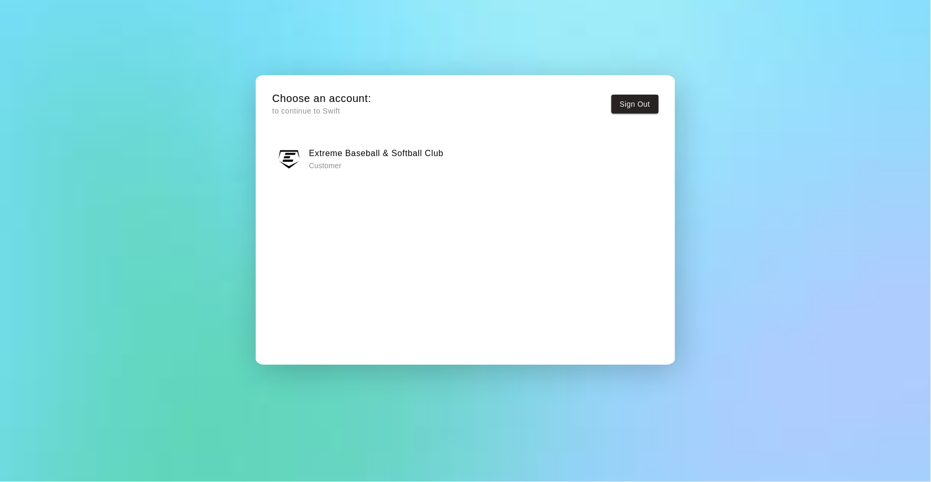 This screenshot has height=482, width=931. Describe the element at coordinates (465, 158) in the screenshot. I see `button: Extreme Baseball & Softball ClubExtreme Baseball & Softball Club Customer` at that location.